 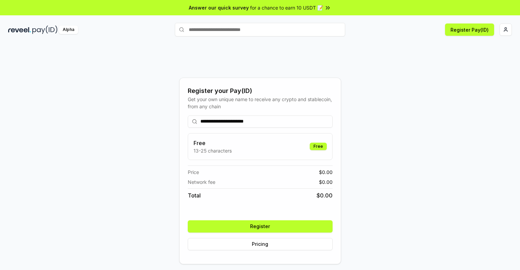 What do you see at coordinates (260, 244) in the screenshot?
I see `button: Pricing` at bounding box center [260, 244].